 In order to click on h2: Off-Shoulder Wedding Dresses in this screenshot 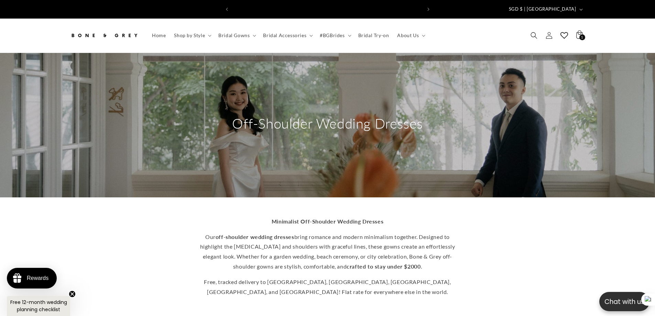, I will do `click(327, 123)`.